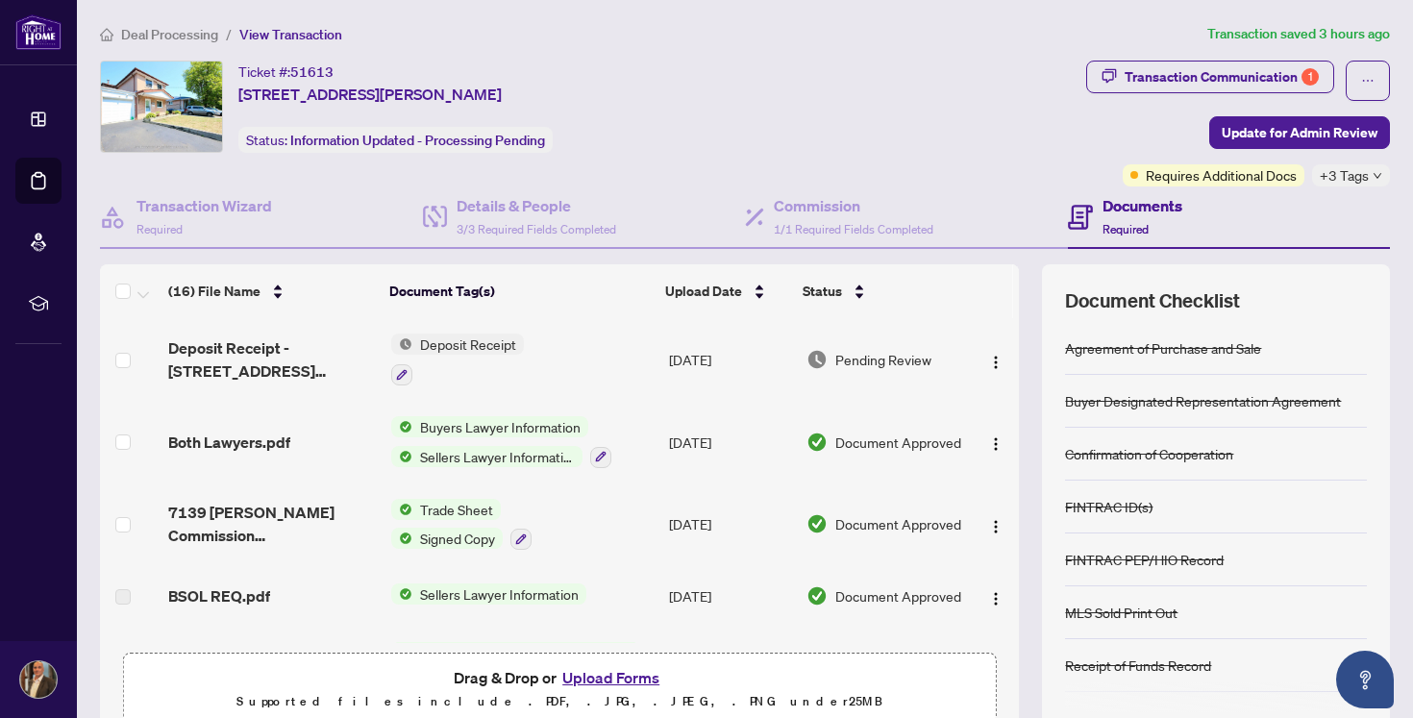 Image resolution: width=1413 pixels, height=718 pixels. Describe the element at coordinates (107, 35) in the screenshot. I see `span: home` at that location.